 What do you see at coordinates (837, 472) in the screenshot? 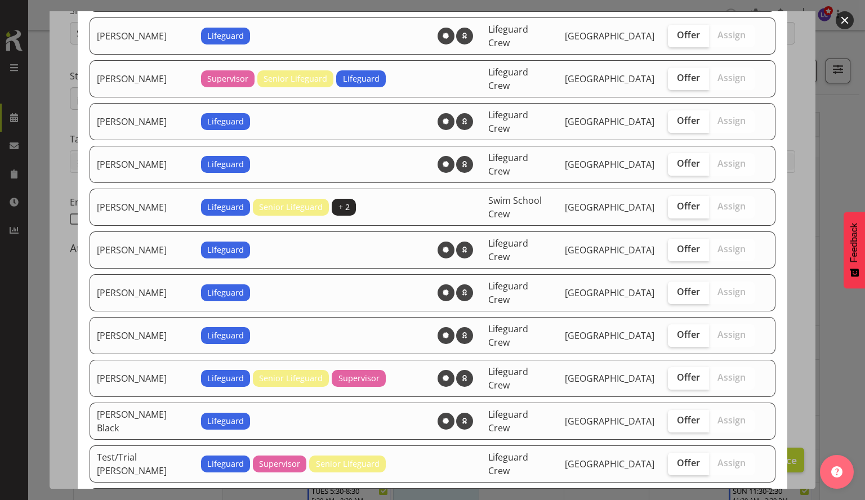
I see `img: help-xxl-2.png` at bounding box center [837, 472].